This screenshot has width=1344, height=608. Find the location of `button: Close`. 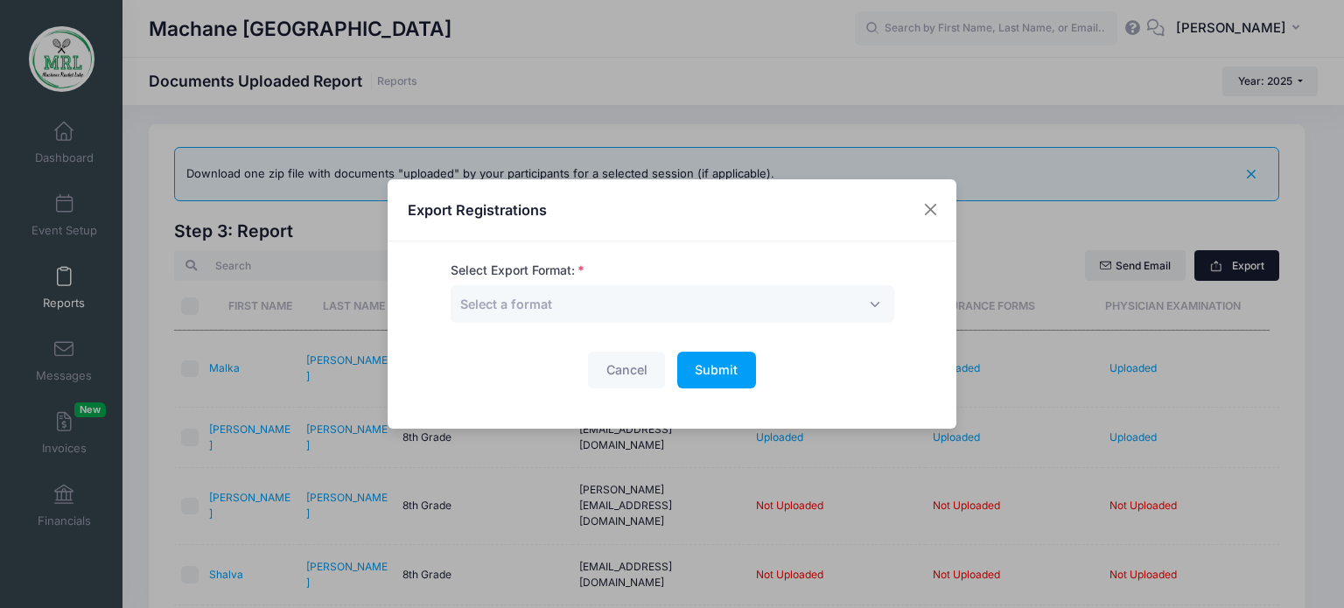

button: Close is located at coordinates (931, 210).